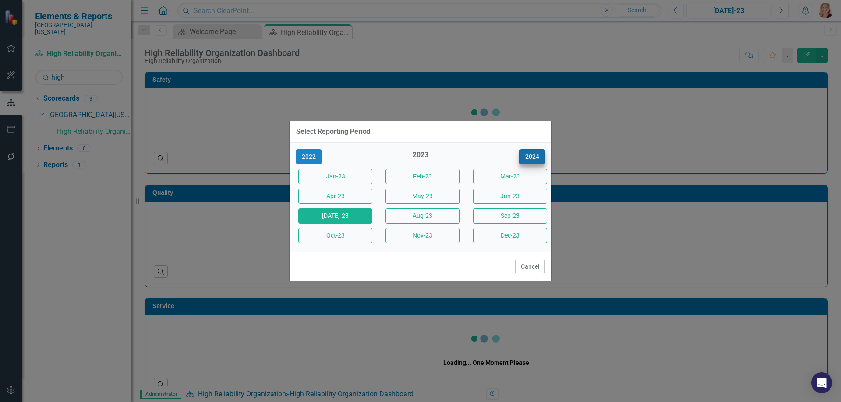  Describe the element at coordinates (510, 236) in the screenshot. I see `button: Dec-23` at that location.